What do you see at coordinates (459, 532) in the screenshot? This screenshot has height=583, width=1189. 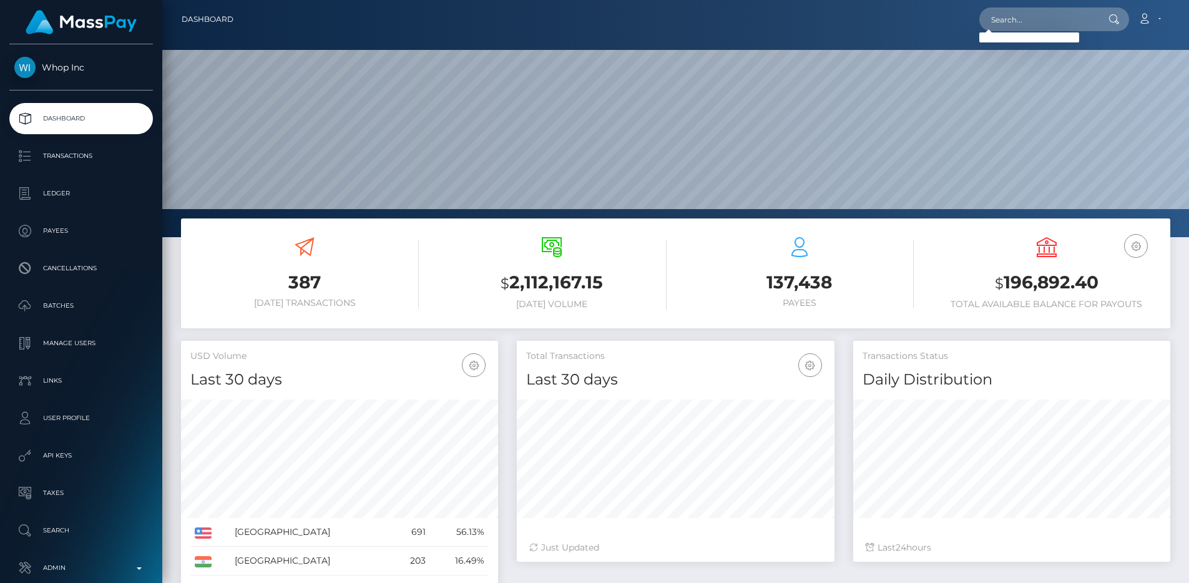 I see `td: 56.13%` at bounding box center [459, 532].